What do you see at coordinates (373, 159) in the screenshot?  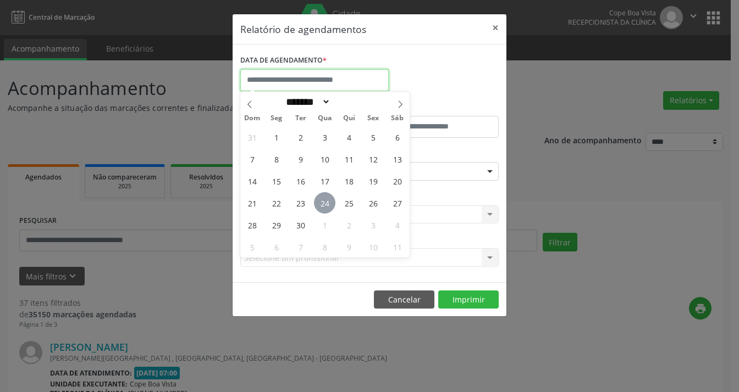 I see `span: Setembro 12, 2025` at bounding box center [373, 159].